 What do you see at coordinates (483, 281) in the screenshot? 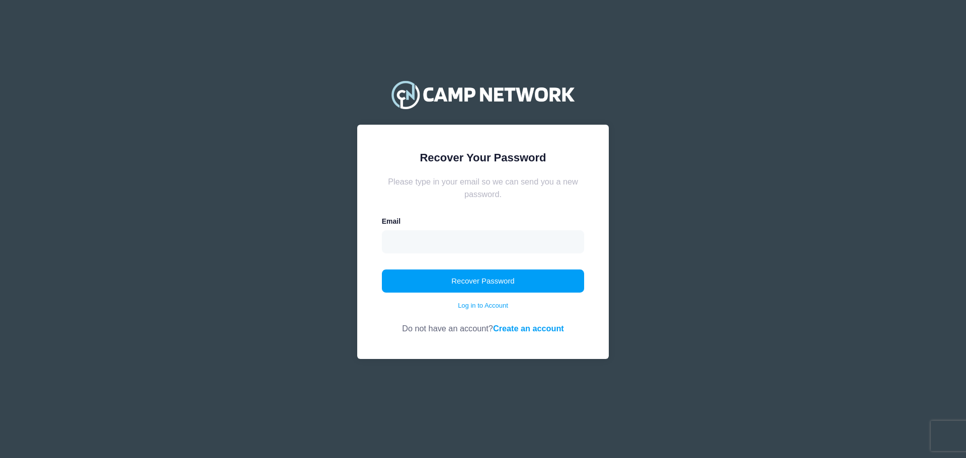
I see `button: Recover Password` at bounding box center [483, 281].